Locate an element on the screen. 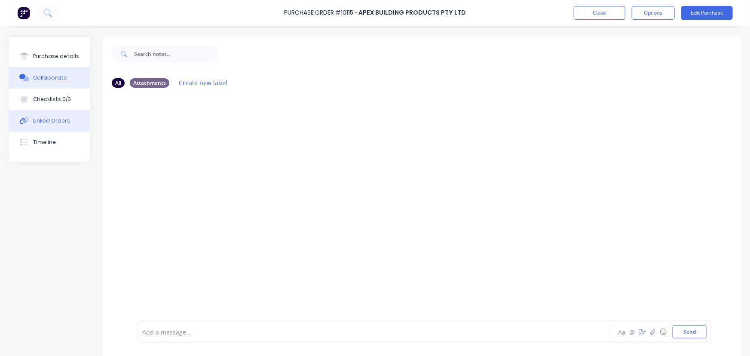  div: Purchase Order #10115 - is located at coordinates (321, 13).